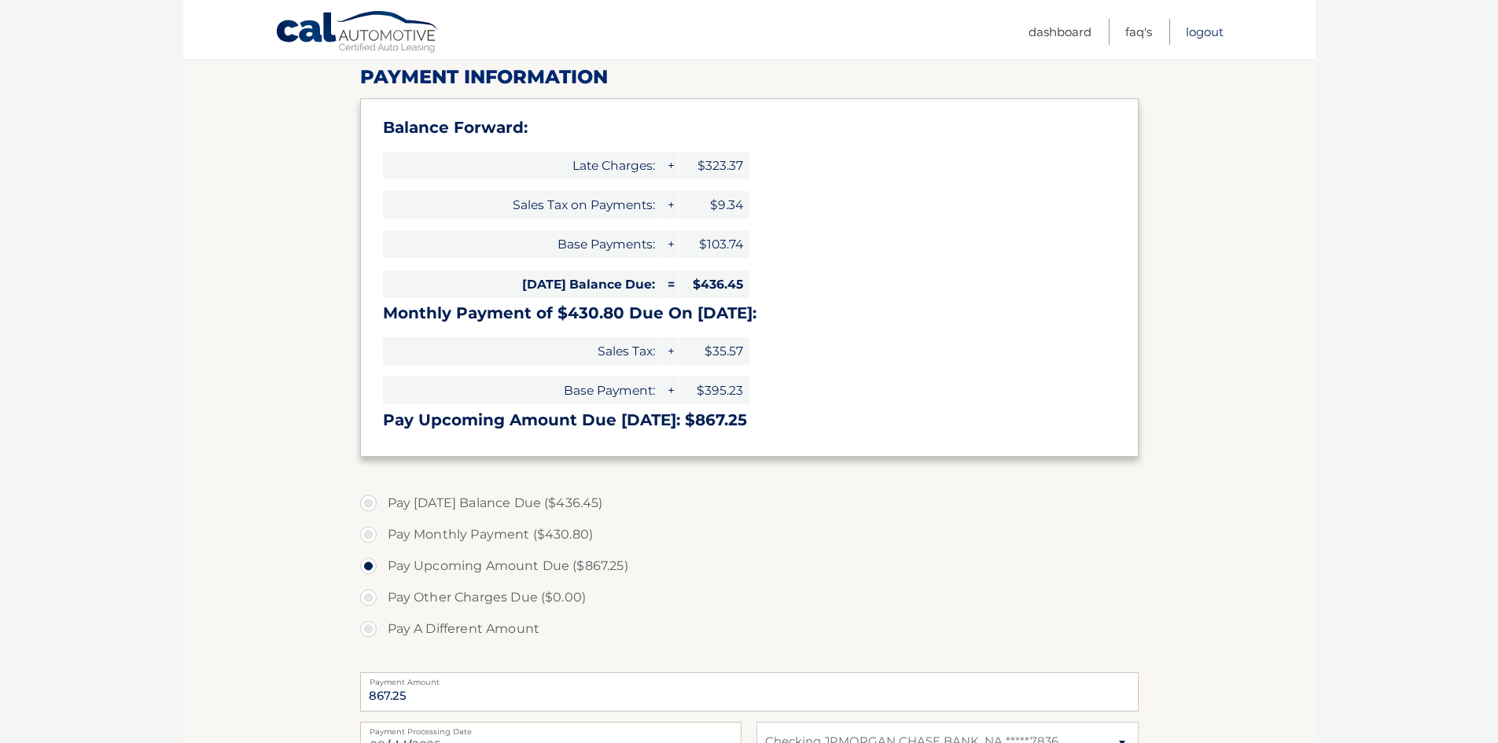 This screenshot has height=743, width=1498. What do you see at coordinates (749, 679) in the screenshot?
I see `label: Payment Amount` at bounding box center [749, 679].